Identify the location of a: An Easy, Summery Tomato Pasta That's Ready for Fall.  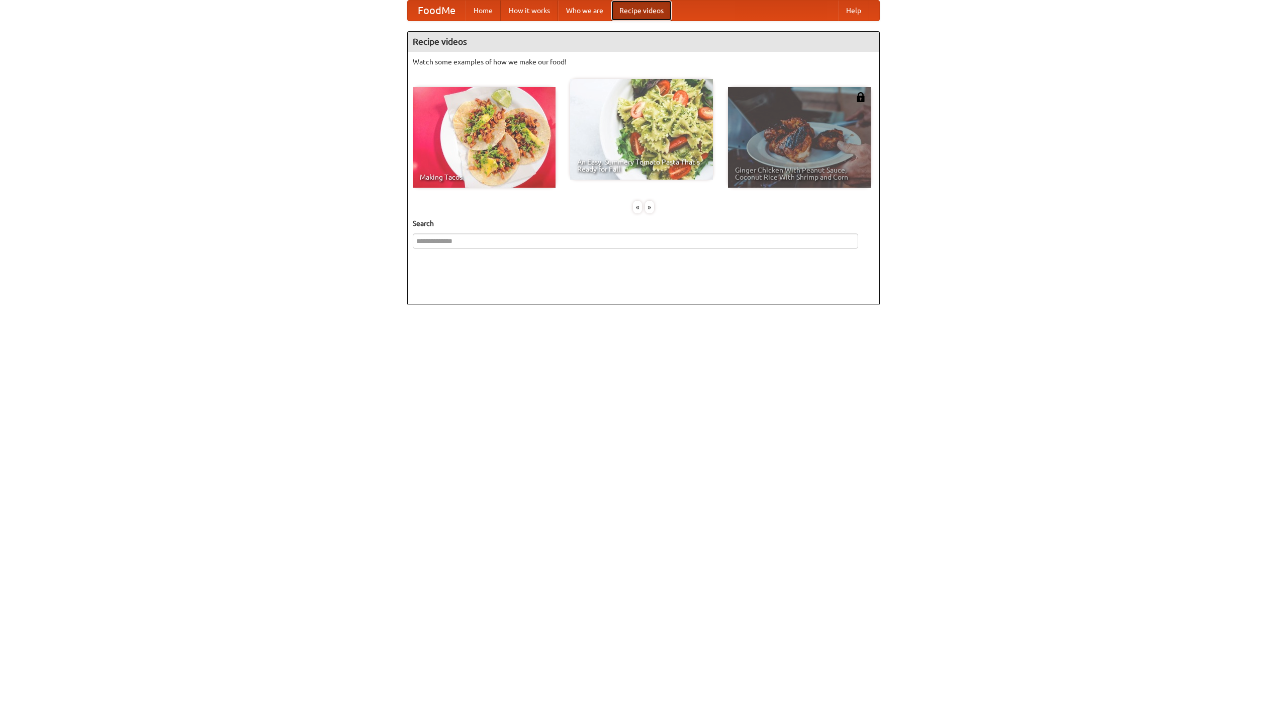
(642, 129).